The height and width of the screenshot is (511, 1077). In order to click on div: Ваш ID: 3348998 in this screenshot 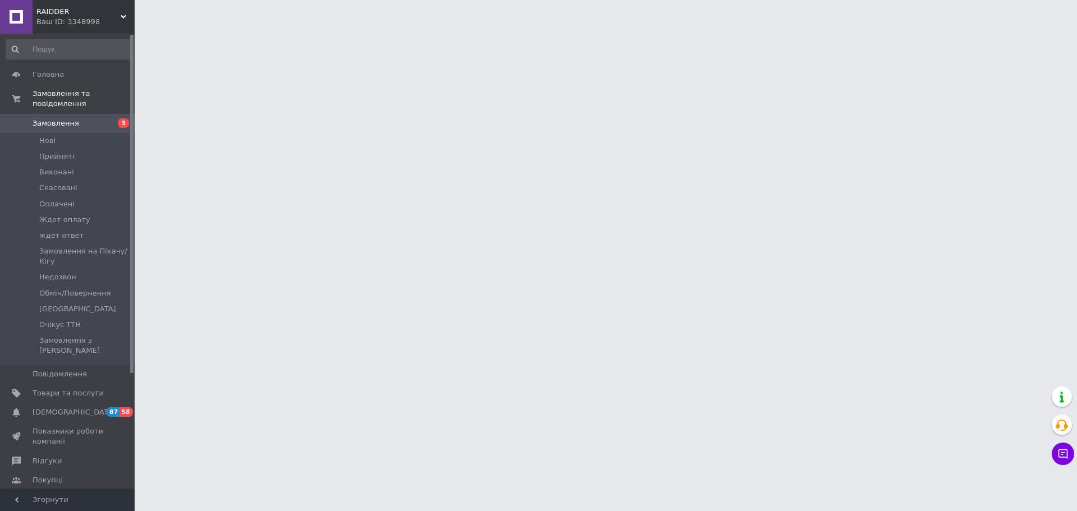, I will do `click(85, 22)`.